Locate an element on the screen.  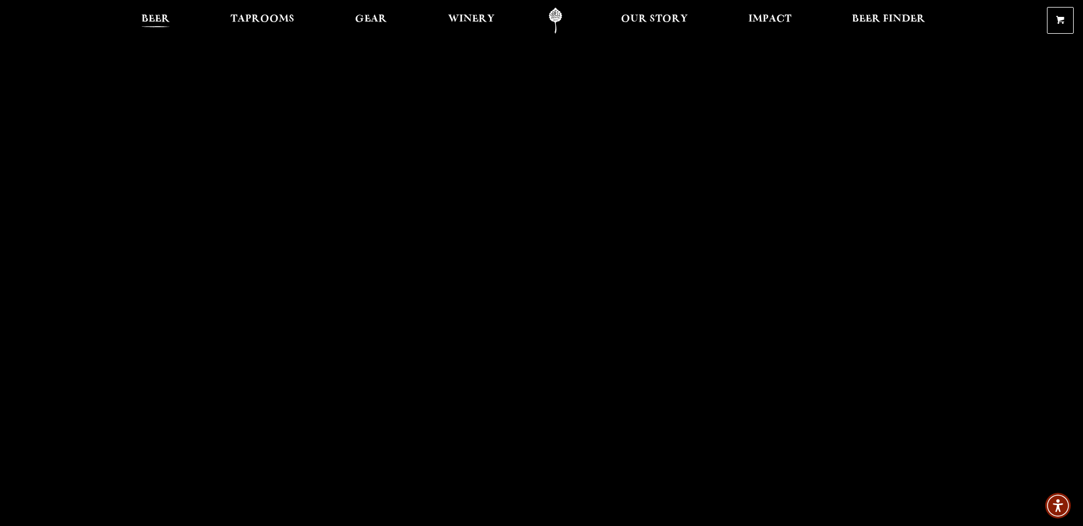
span: Gear is located at coordinates (371, 19).